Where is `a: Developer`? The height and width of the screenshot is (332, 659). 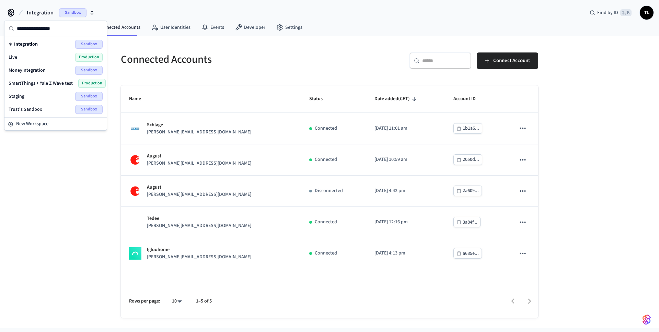 a: Developer is located at coordinates (250, 27).